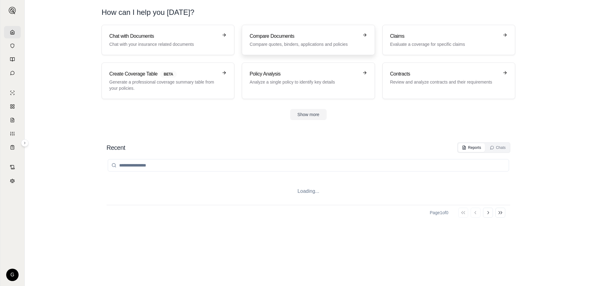 The width and height of the screenshot is (592, 286). Describe the element at coordinates (12, 120) in the screenshot. I see `a: Claim Coverage` at that location.